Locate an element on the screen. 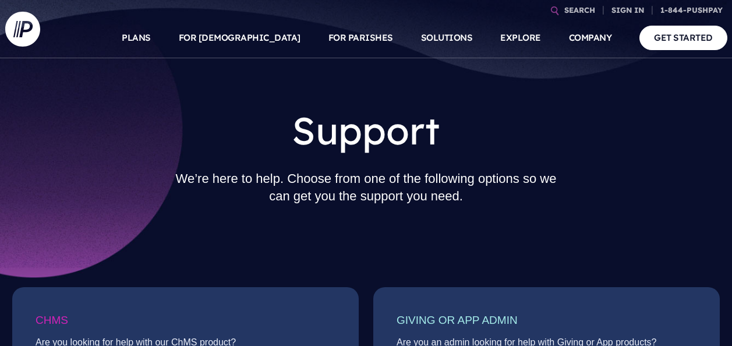  h2: We’re here to help. Choose from one of the following options so we can get you the support you need. is located at coordinates (366, 187).